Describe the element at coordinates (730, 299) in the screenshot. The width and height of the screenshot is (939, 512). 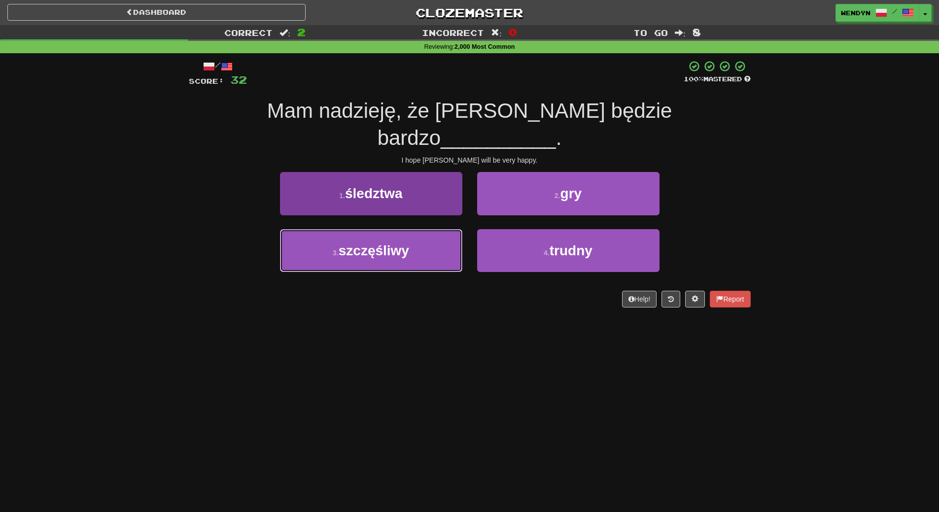
I see `button: Report` at that location.